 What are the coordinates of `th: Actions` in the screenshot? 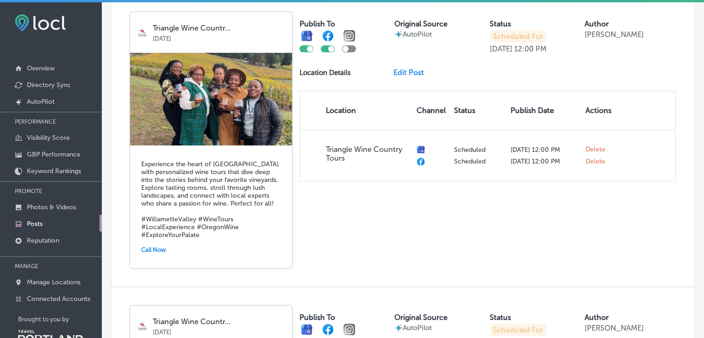 It's located at (599, 110).